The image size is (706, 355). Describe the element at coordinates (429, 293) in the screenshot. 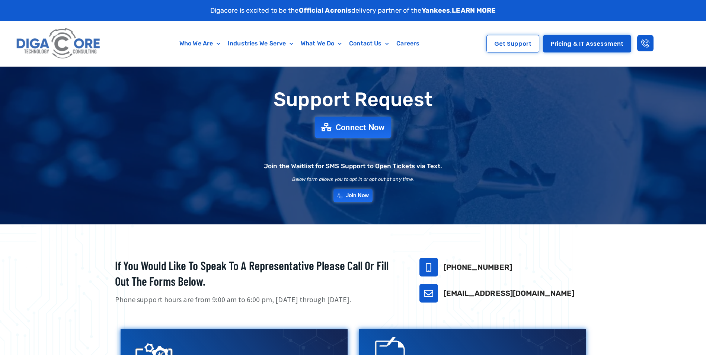

I see `a: support@digacore.com` at that location.